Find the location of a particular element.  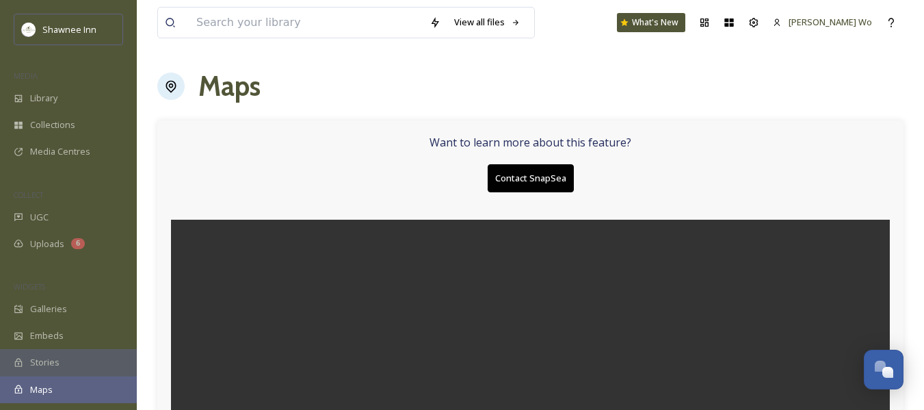

a: Maps is located at coordinates (229, 86).